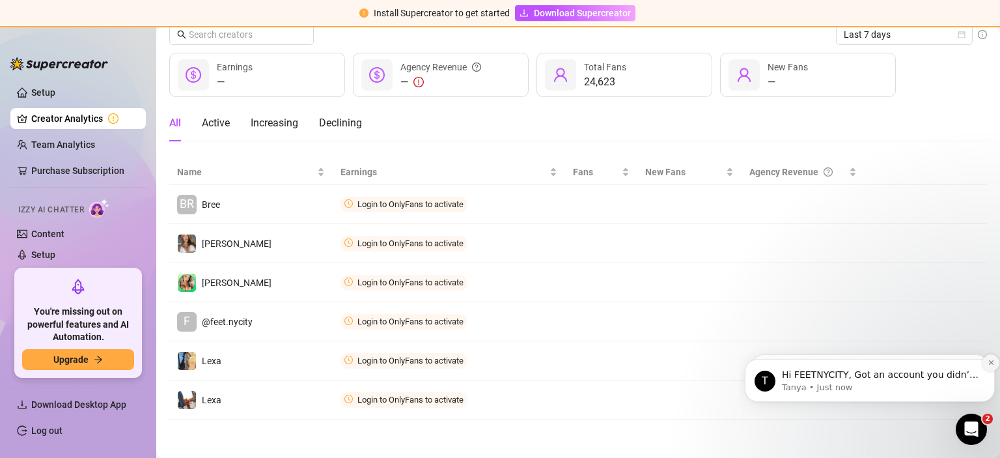 This screenshot has width=1000, height=458. Describe the element at coordinates (79, 404) in the screenshot. I see `span: Download Desktop App` at that location.